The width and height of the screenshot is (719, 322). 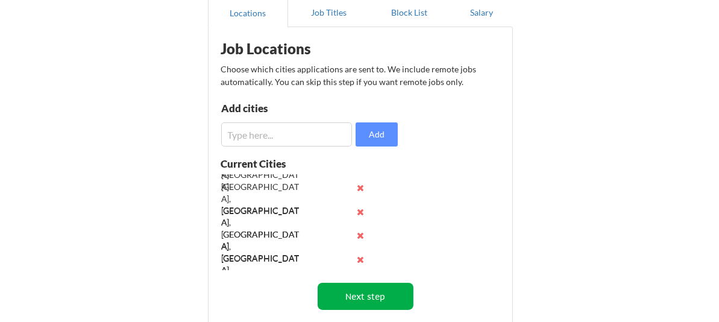 What do you see at coordinates (360, 75) in the screenshot?
I see `div: Choose which cities applications are sent to. We include remote jobs automatically. You can skip ...` at bounding box center [360, 75].